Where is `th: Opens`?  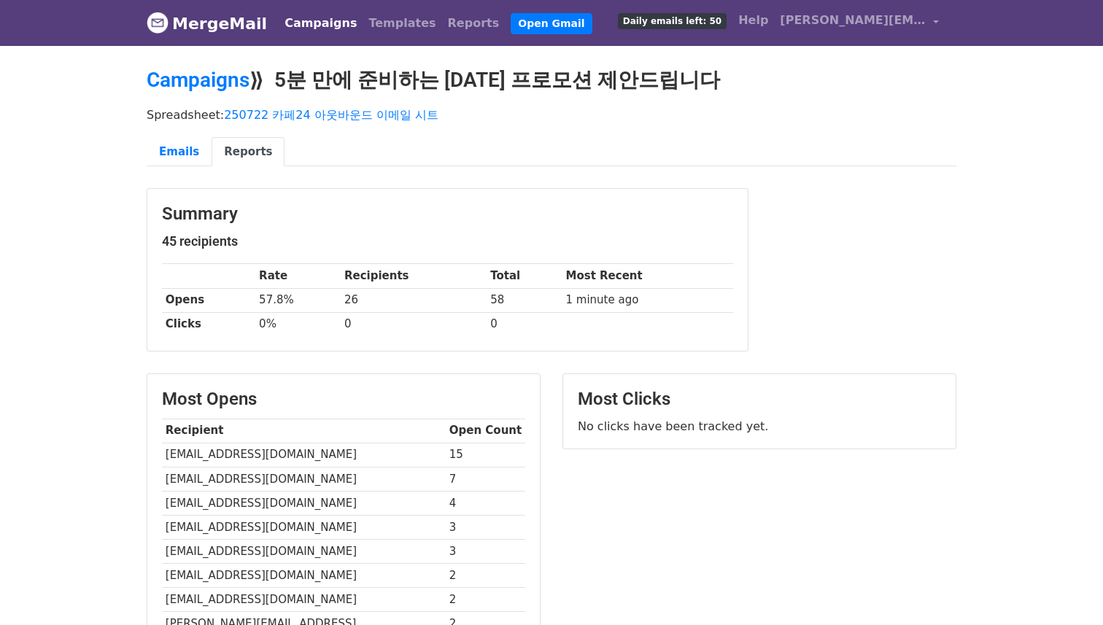
th: Opens is located at coordinates (209, 300).